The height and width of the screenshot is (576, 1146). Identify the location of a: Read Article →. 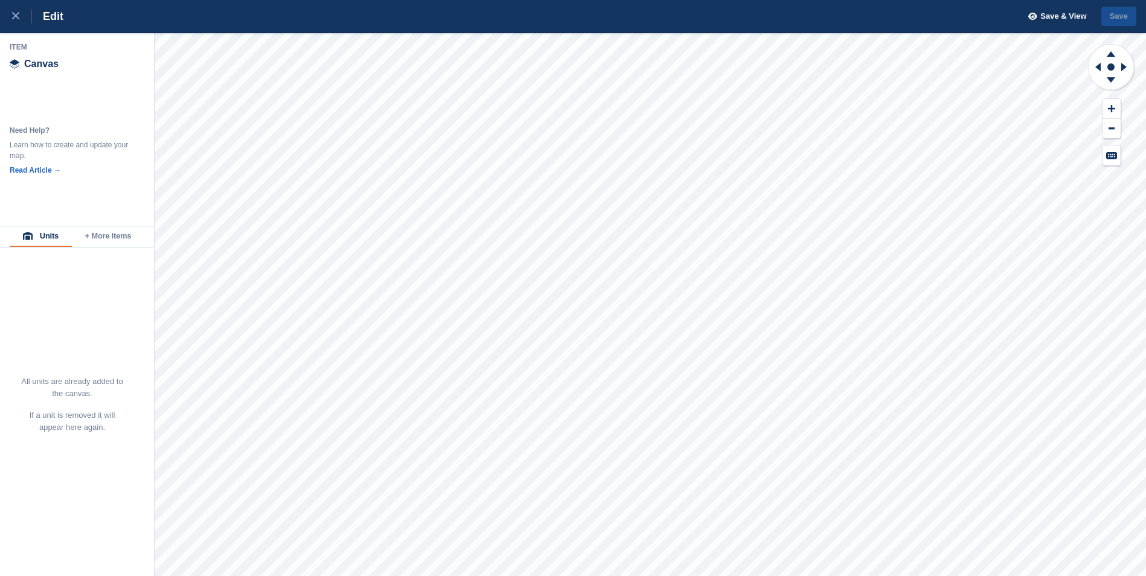
(35, 170).